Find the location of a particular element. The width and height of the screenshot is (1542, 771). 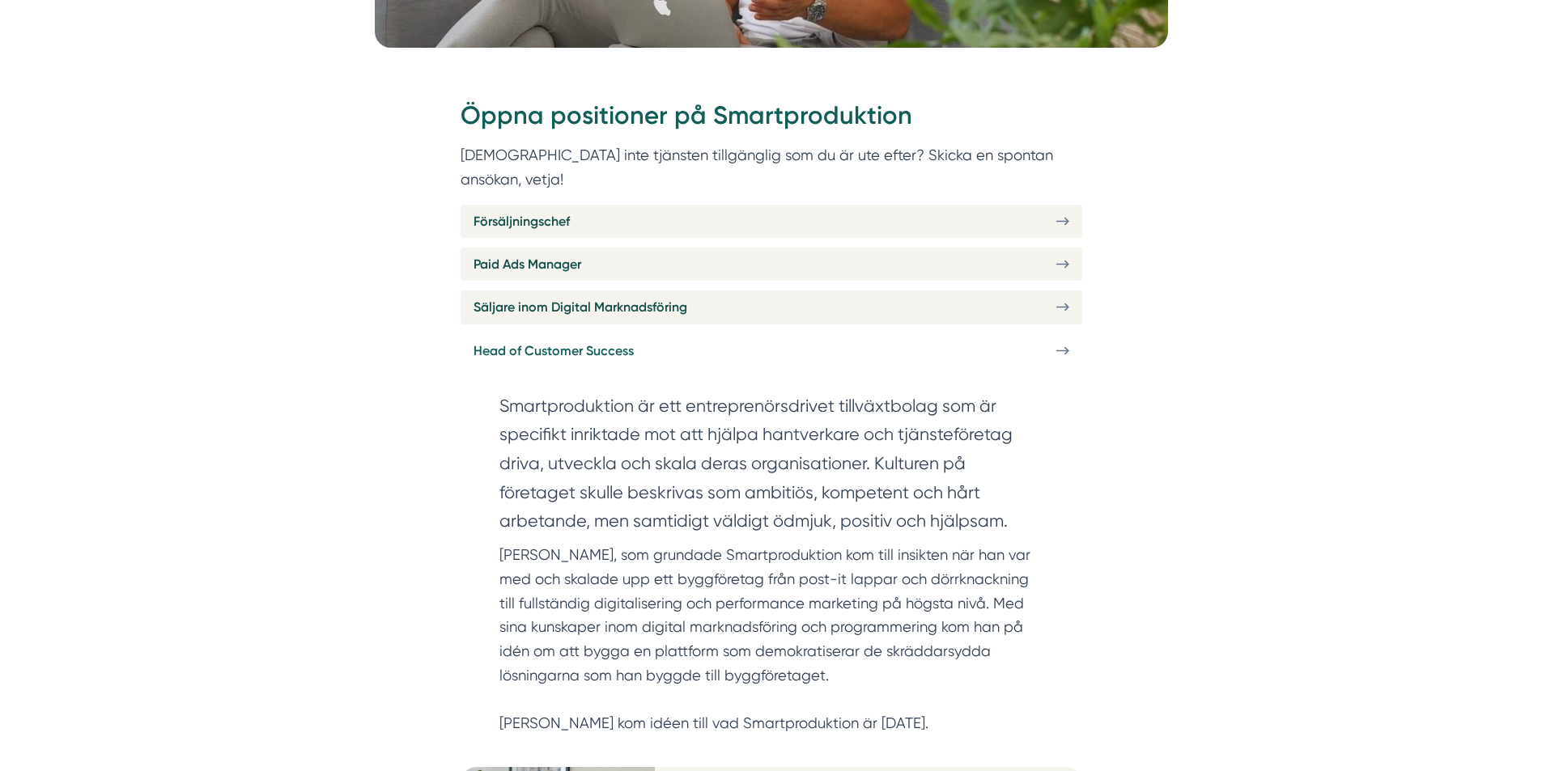

span: Säljare inom Digital Marknadsföring is located at coordinates (580, 307).